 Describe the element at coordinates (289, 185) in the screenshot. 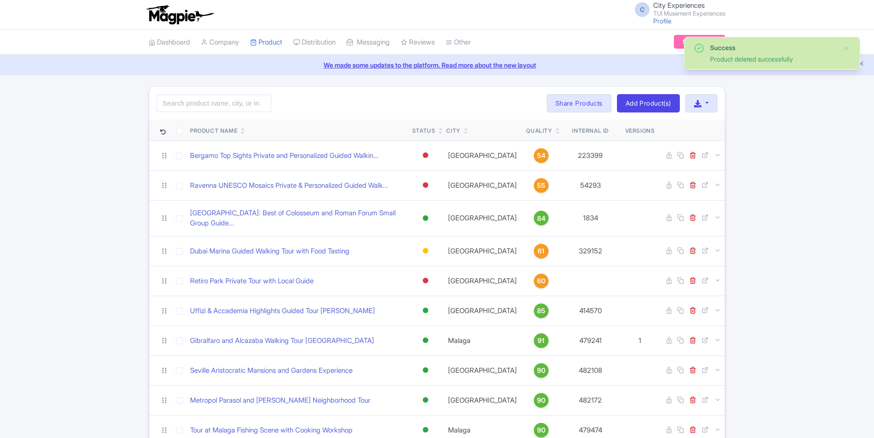

I see `a: Ravenna UNESCO Mosaics Private & Personalized Guided Walk...` at that location.